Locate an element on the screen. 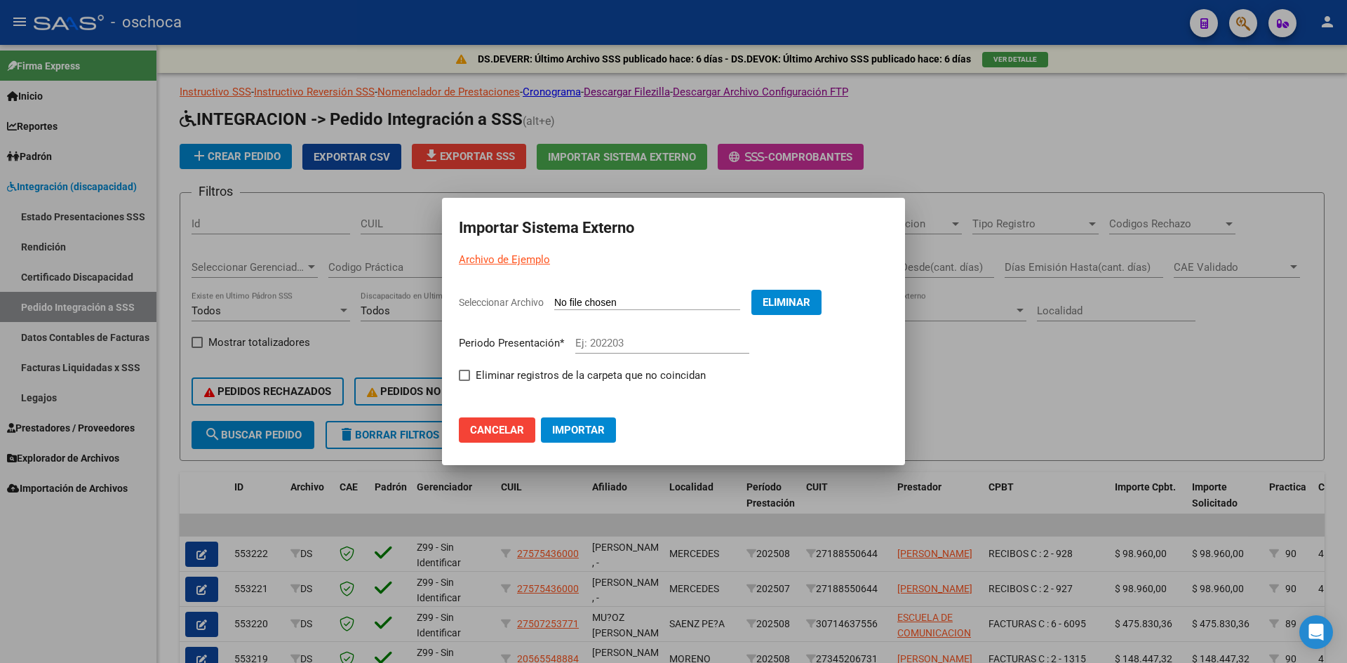 This screenshot has width=1347, height=663. span: Periodo Presentación is located at coordinates (511, 343).